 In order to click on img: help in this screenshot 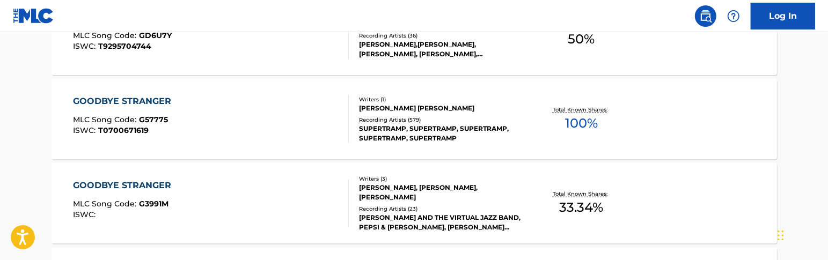, I will do `click(733, 16)`.